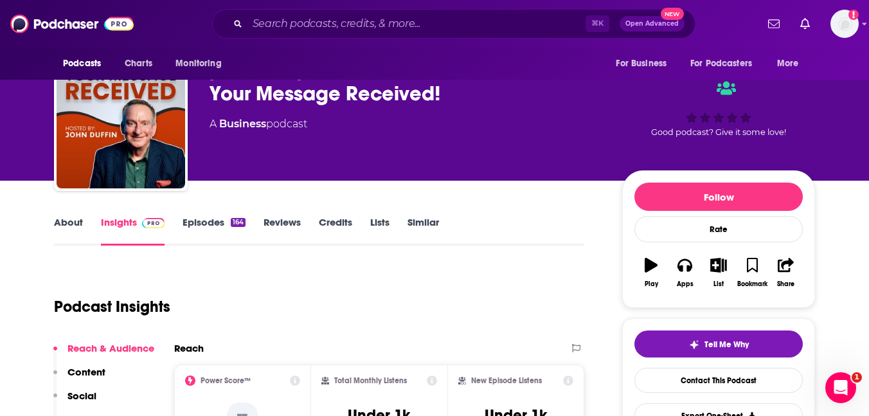 The height and width of the screenshot is (416, 869). Describe the element at coordinates (721, 64) in the screenshot. I see `span: For Podcasters` at that location.